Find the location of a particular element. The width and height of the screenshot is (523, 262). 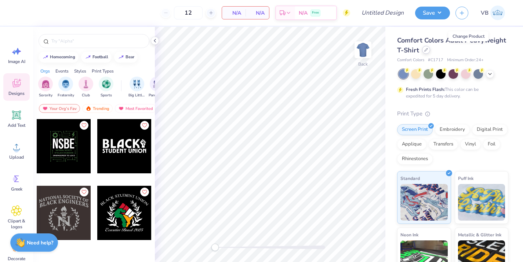

span: Neon Ink is located at coordinates (409, 235).